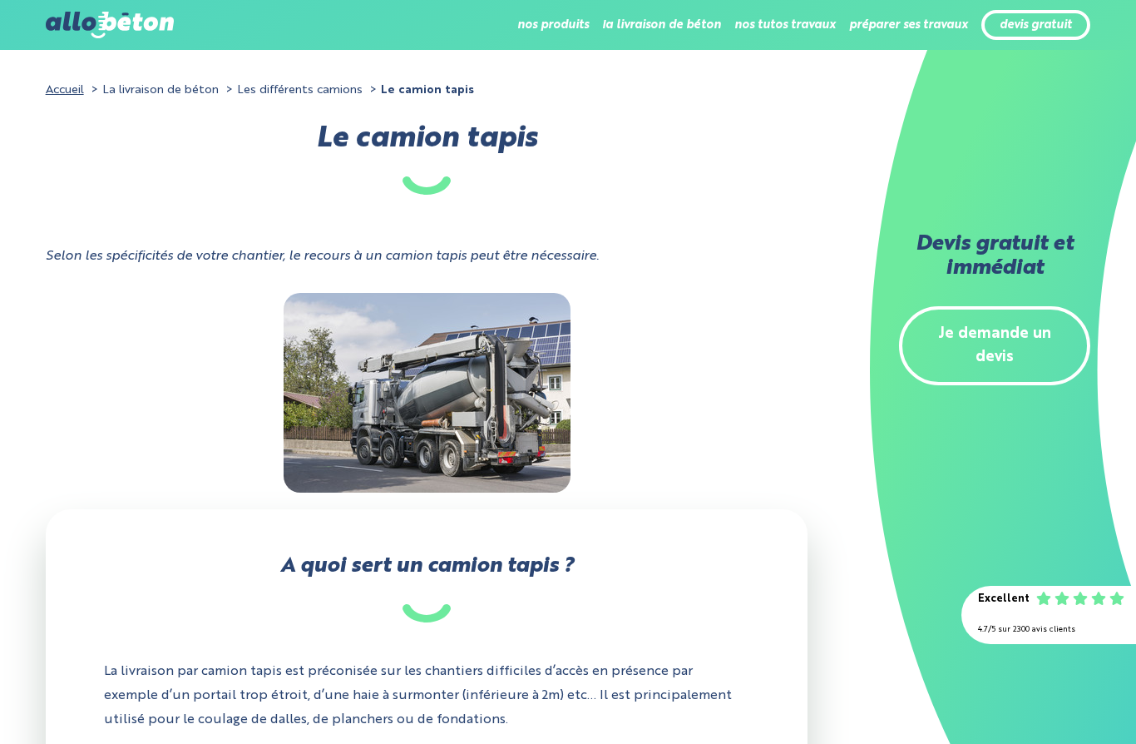 The width and height of the screenshot is (1136, 744). What do you see at coordinates (995, 346) in the screenshot?
I see `a: Je demande un devis` at bounding box center [995, 346].